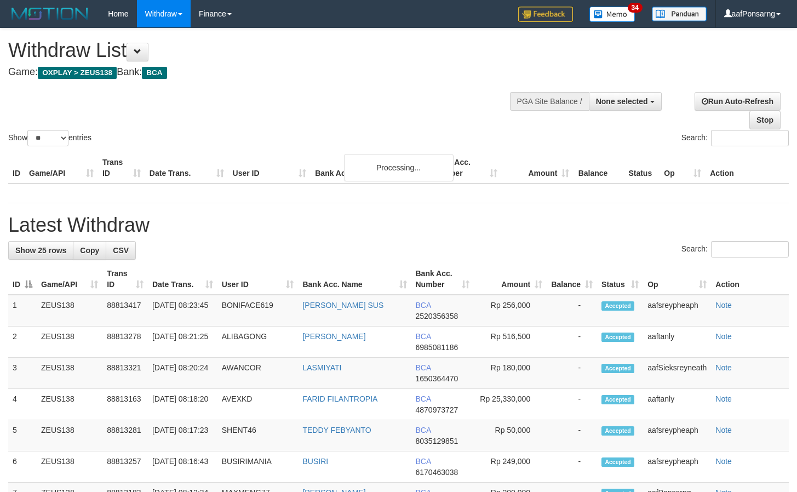  I want to click on th: Bank Acc. Name, so click(370, 168).